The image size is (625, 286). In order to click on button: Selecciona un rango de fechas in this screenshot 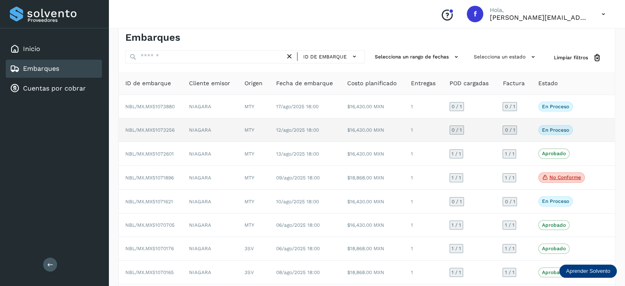, I will do `click(418, 57)`.